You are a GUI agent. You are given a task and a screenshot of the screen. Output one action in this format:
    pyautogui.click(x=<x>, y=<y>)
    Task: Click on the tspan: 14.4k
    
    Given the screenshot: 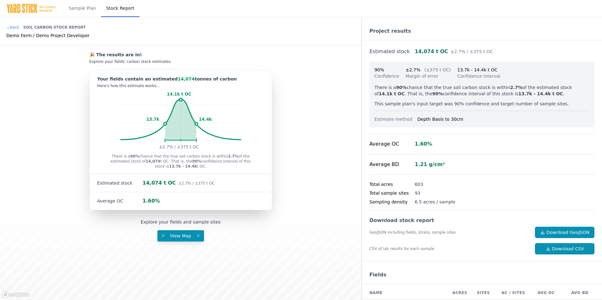 What is the action you would take?
    pyautogui.click(x=205, y=119)
    